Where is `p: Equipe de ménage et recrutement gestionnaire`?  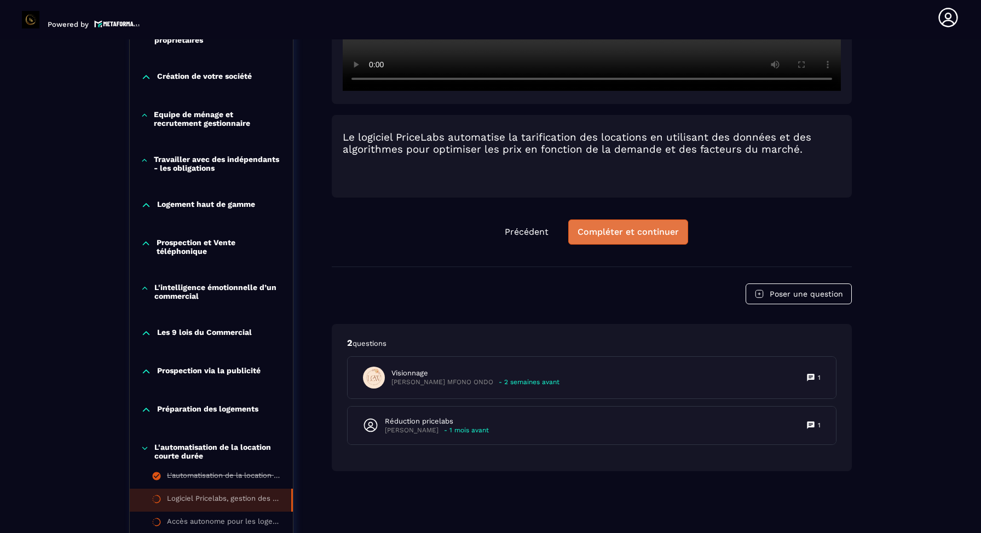 p: Equipe de ménage et recrutement gestionnaire is located at coordinates (218, 119).